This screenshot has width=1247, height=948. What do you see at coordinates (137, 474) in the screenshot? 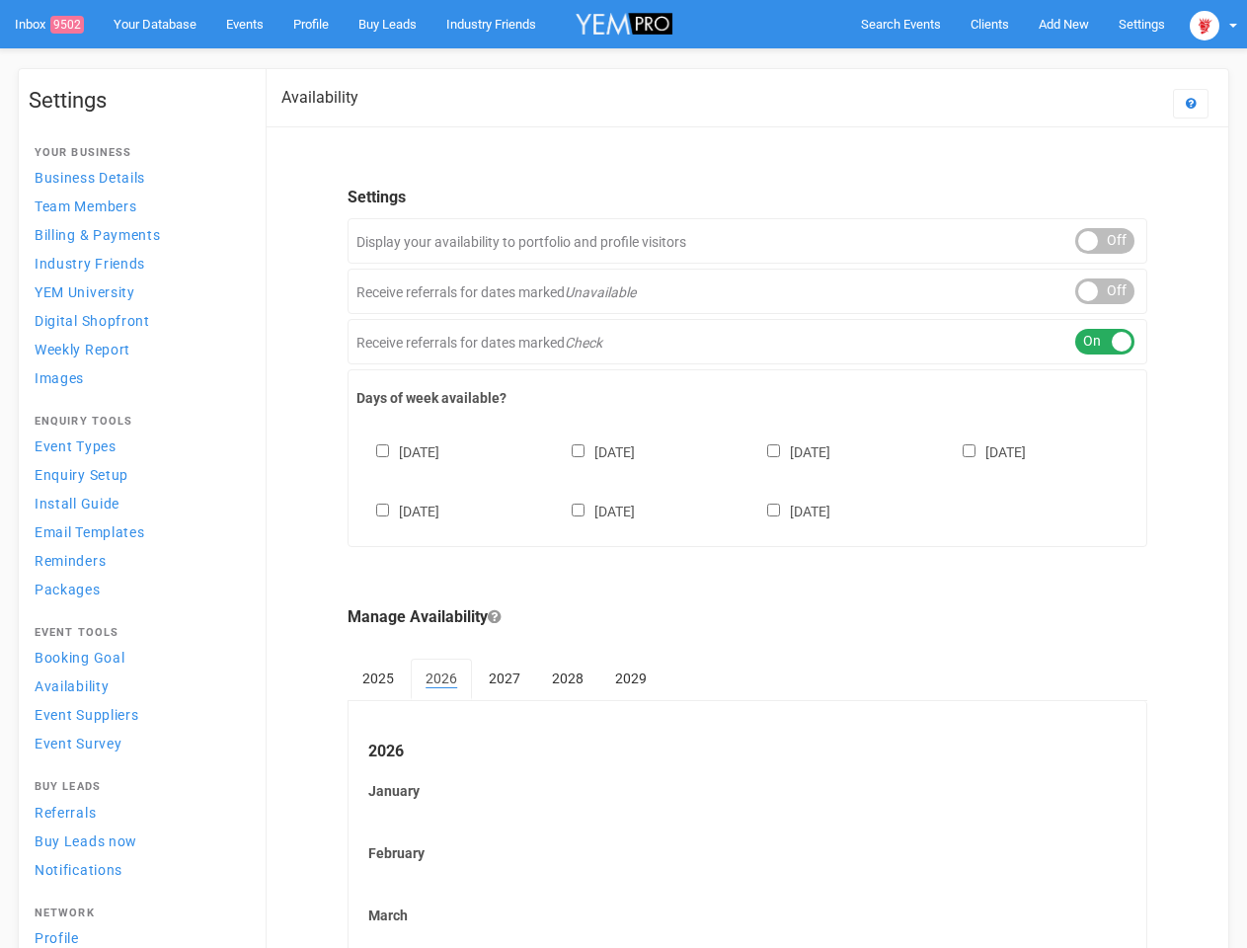
I see `a: Enquiry Setup` at bounding box center [137, 474].